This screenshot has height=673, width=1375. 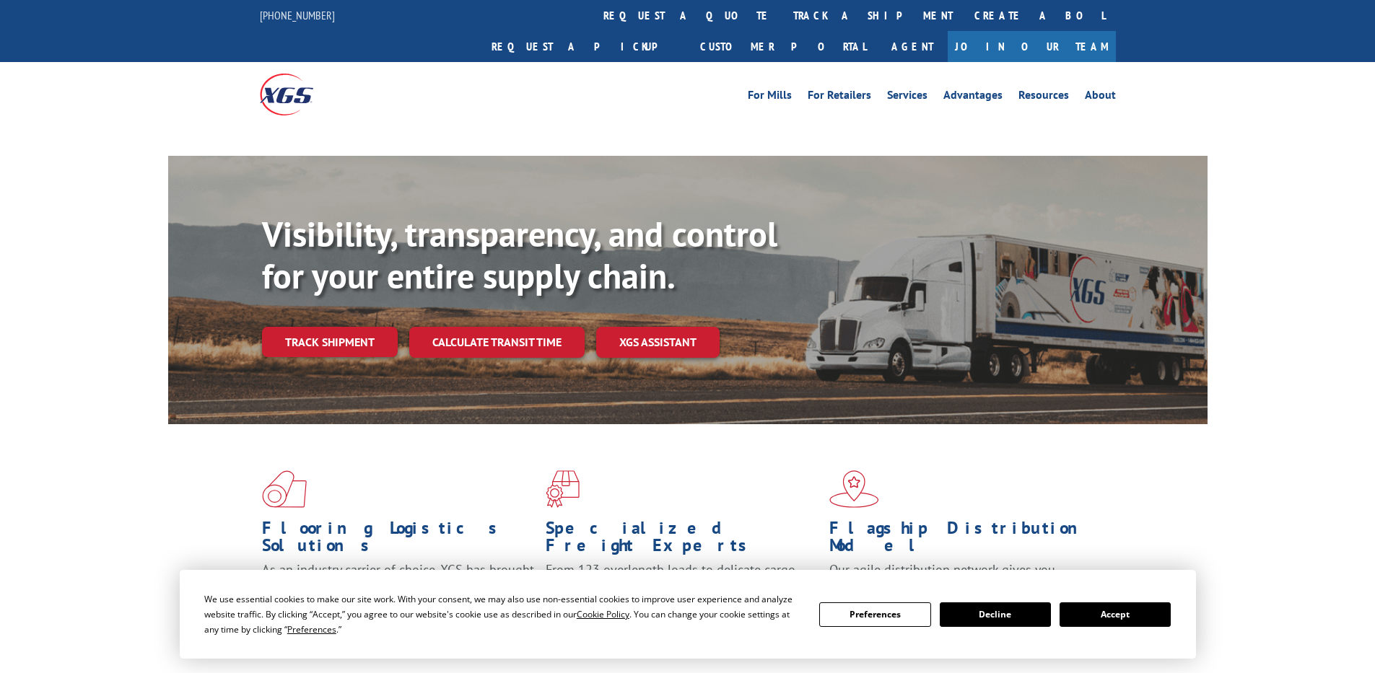 What do you see at coordinates (912, 46) in the screenshot?
I see `a: Agent` at bounding box center [912, 46].